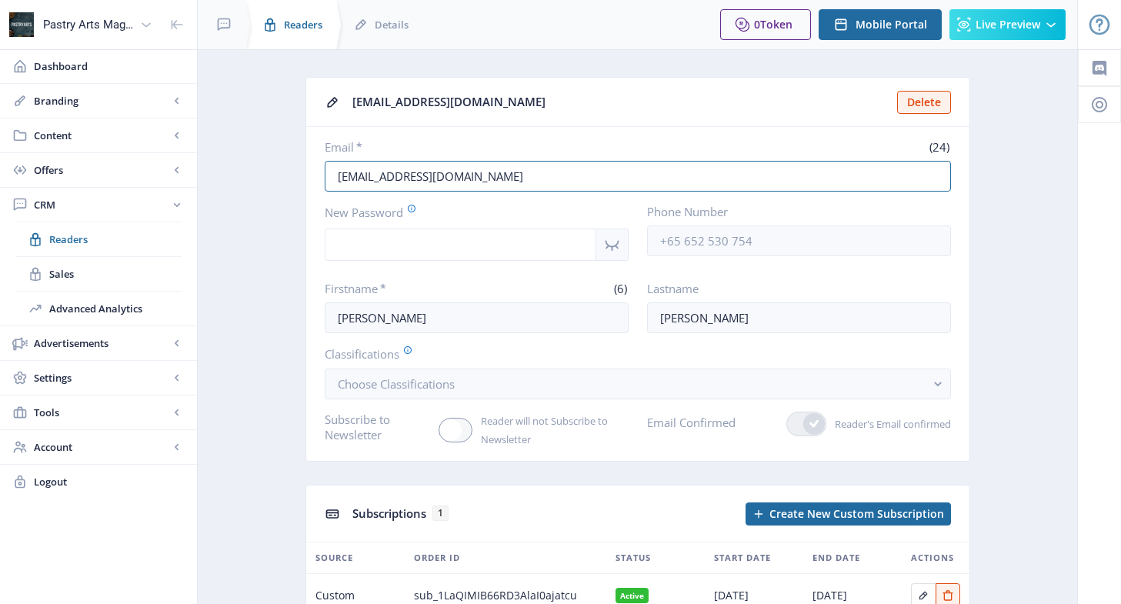  What do you see at coordinates (932, 558) in the screenshot?
I see `span: Actions` at bounding box center [932, 558].